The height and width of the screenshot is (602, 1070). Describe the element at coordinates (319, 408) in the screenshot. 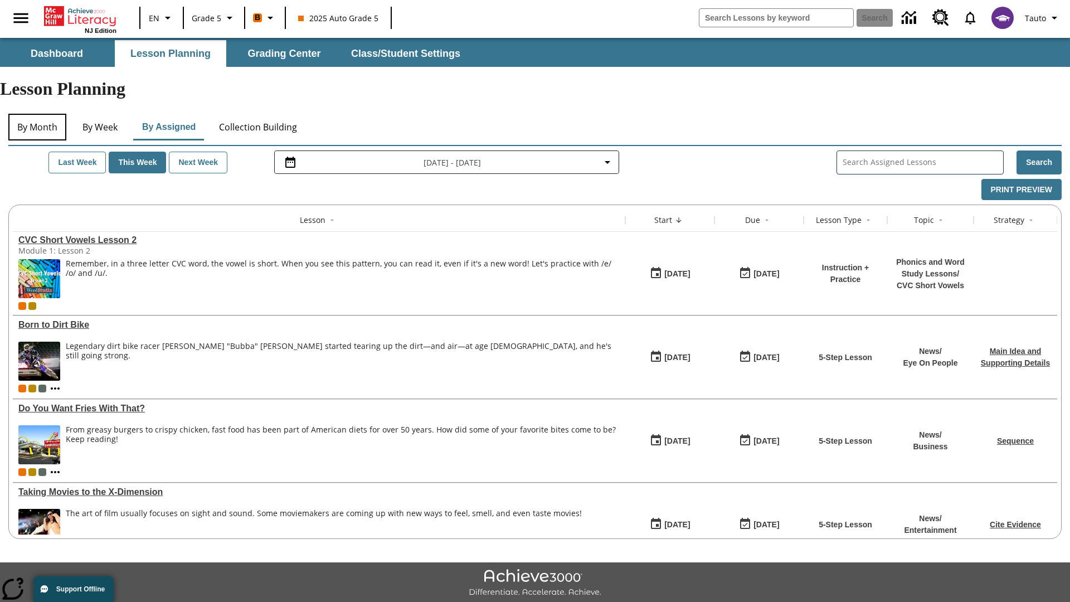

I see `a: Do You Want Fries With That?, Lessons` at that location.